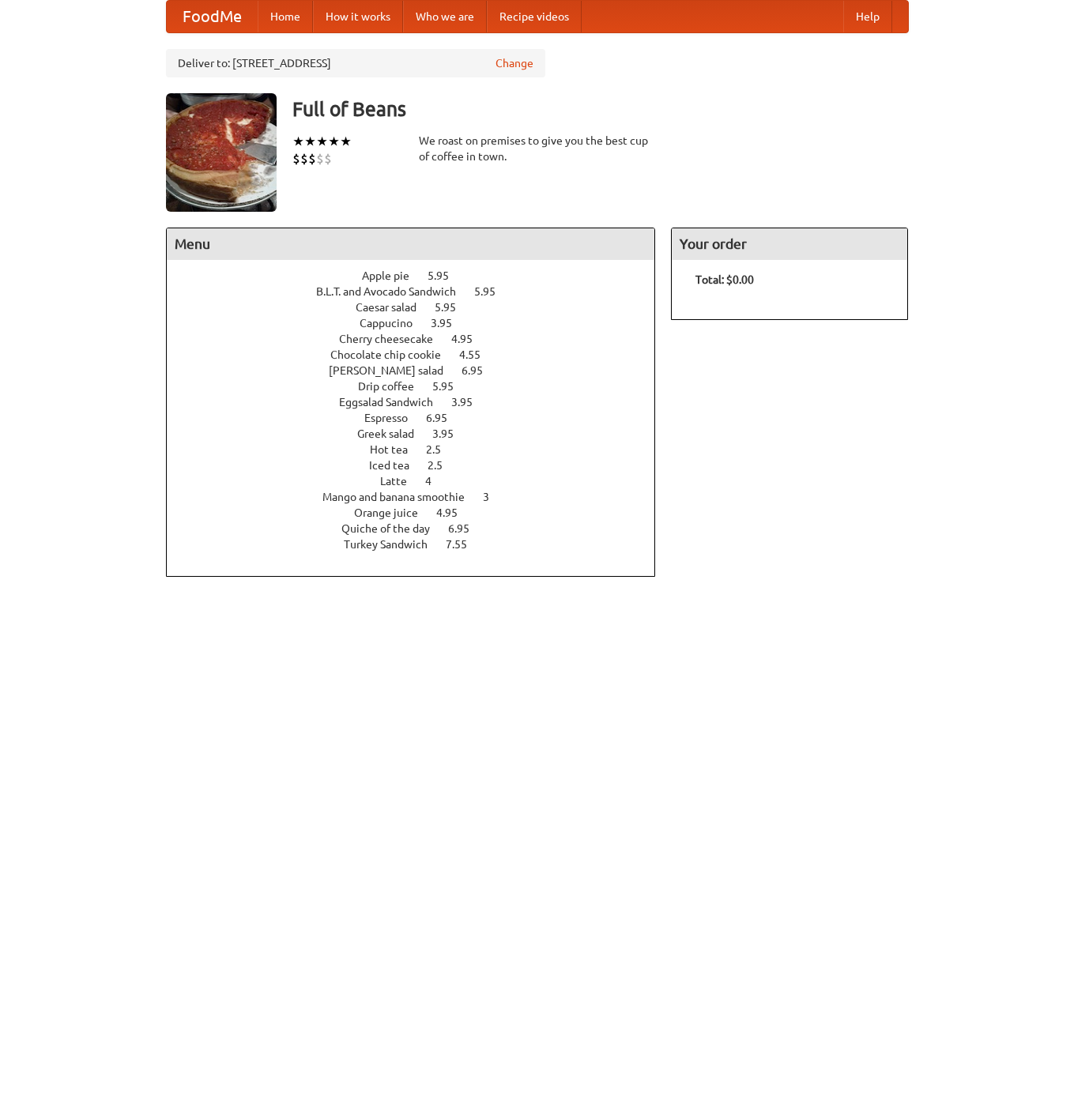 This screenshot has width=1074, height=1118. Describe the element at coordinates (420, 402) in the screenshot. I see `a: Eggsalad Sandwich 3.95` at that location.